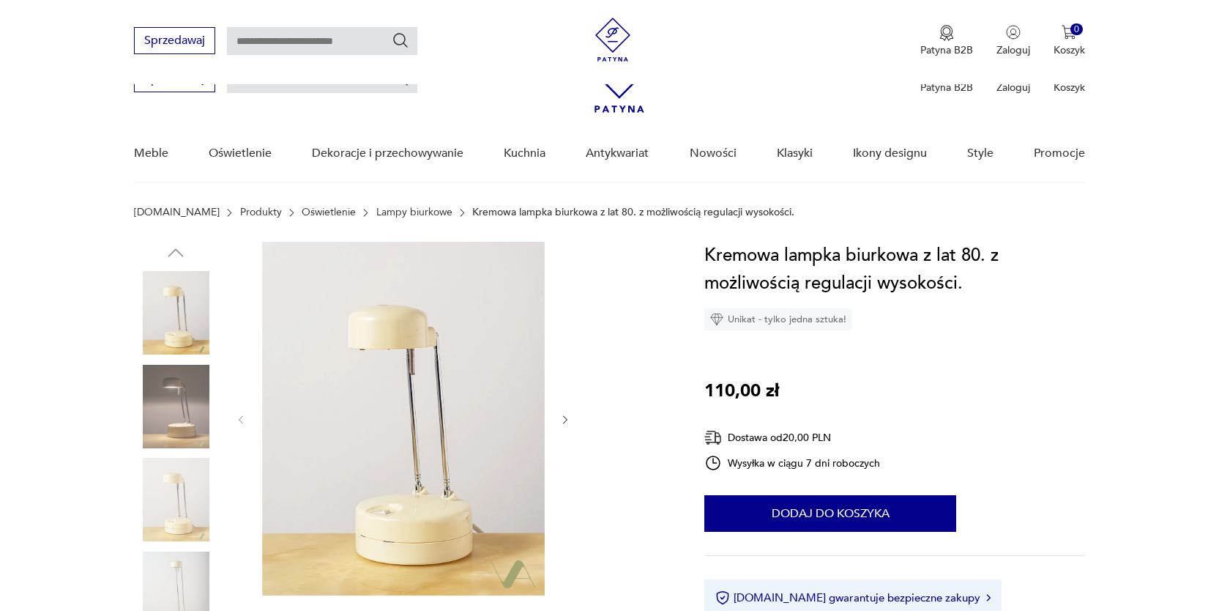 The image size is (1219, 611). Describe the element at coordinates (1069, 41) in the screenshot. I see `button: 0Koszyk` at that location.